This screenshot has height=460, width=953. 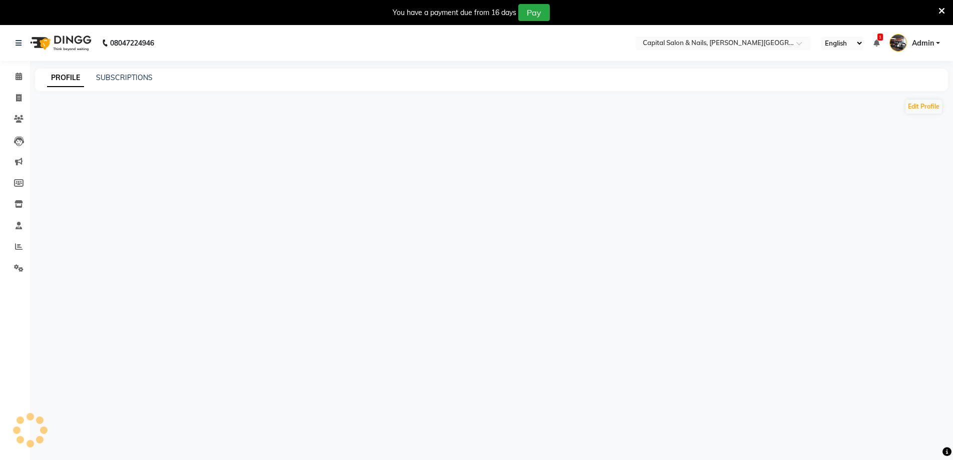 I want to click on a: SUBSCRIPTIONS, so click(x=124, y=78).